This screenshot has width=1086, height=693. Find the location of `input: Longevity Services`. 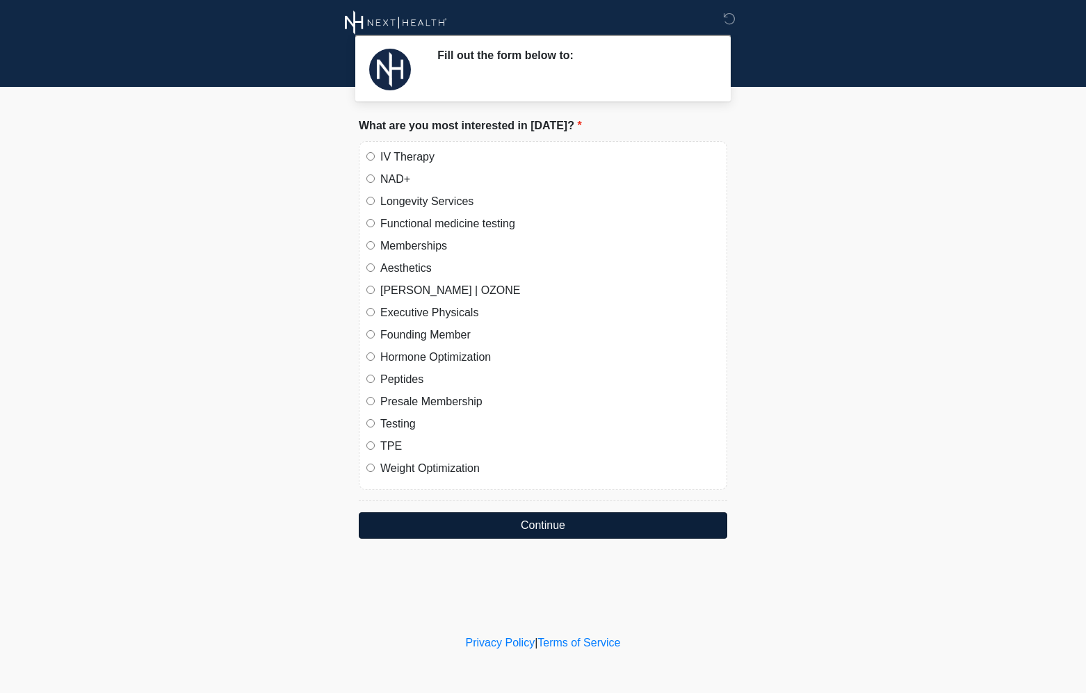

input: Longevity Services is located at coordinates (370, 201).